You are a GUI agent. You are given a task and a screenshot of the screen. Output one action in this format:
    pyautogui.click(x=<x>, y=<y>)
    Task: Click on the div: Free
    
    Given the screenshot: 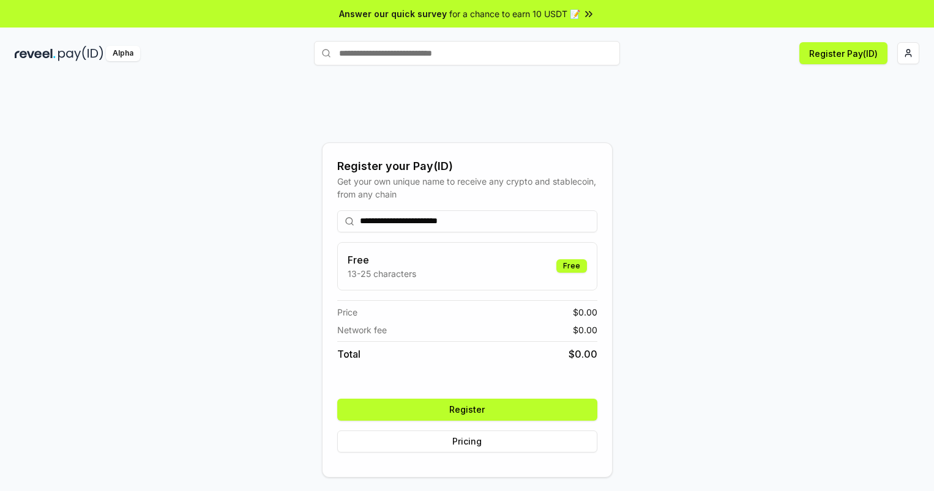 What is the action you would take?
    pyautogui.click(x=571, y=266)
    